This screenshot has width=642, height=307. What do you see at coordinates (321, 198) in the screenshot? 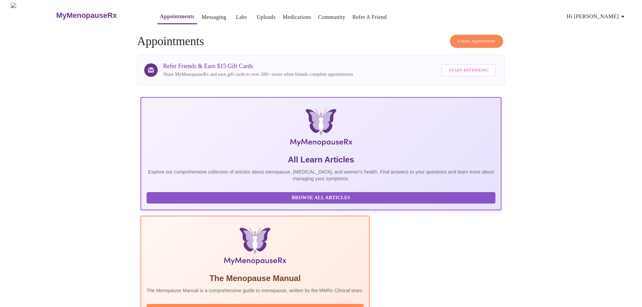
I see `button: Browse All Articles` at bounding box center [321, 198].